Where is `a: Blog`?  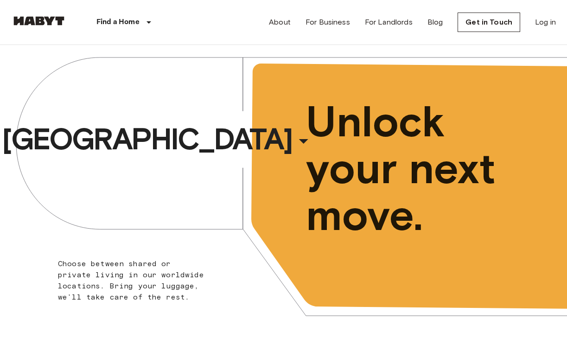
a: Blog is located at coordinates (435, 22).